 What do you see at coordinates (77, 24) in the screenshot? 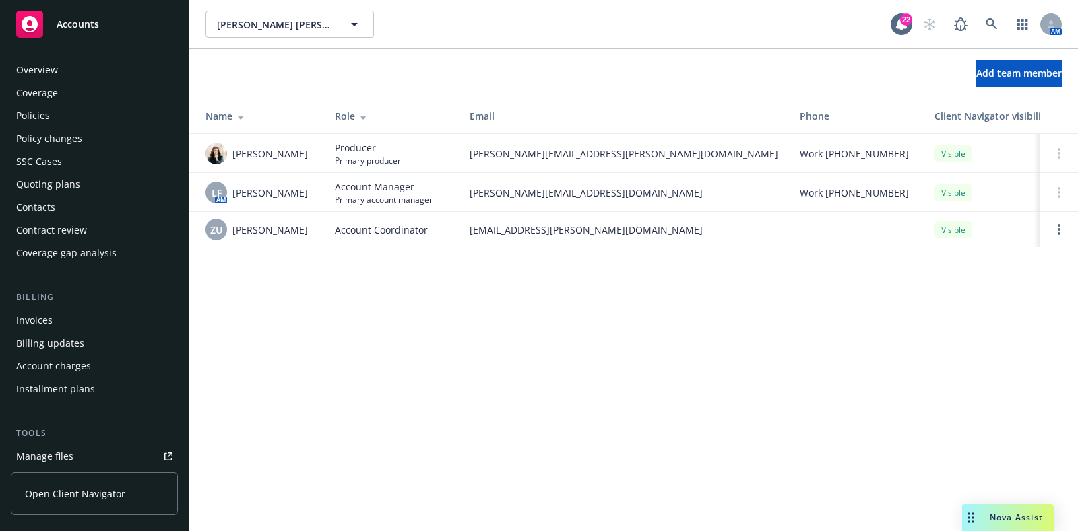
I see `span: Accounts` at bounding box center [77, 24].